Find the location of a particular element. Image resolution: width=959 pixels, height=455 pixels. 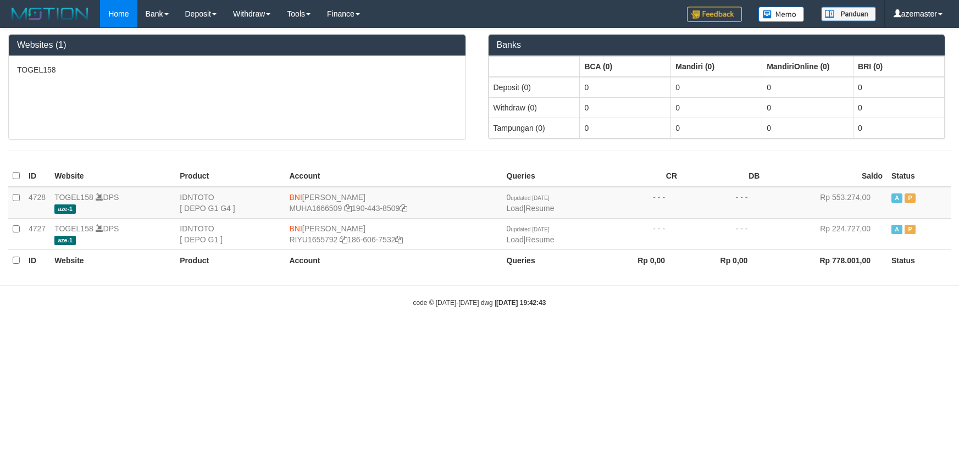

th: Rp 778.001,00 is located at coordinates (826, 260).